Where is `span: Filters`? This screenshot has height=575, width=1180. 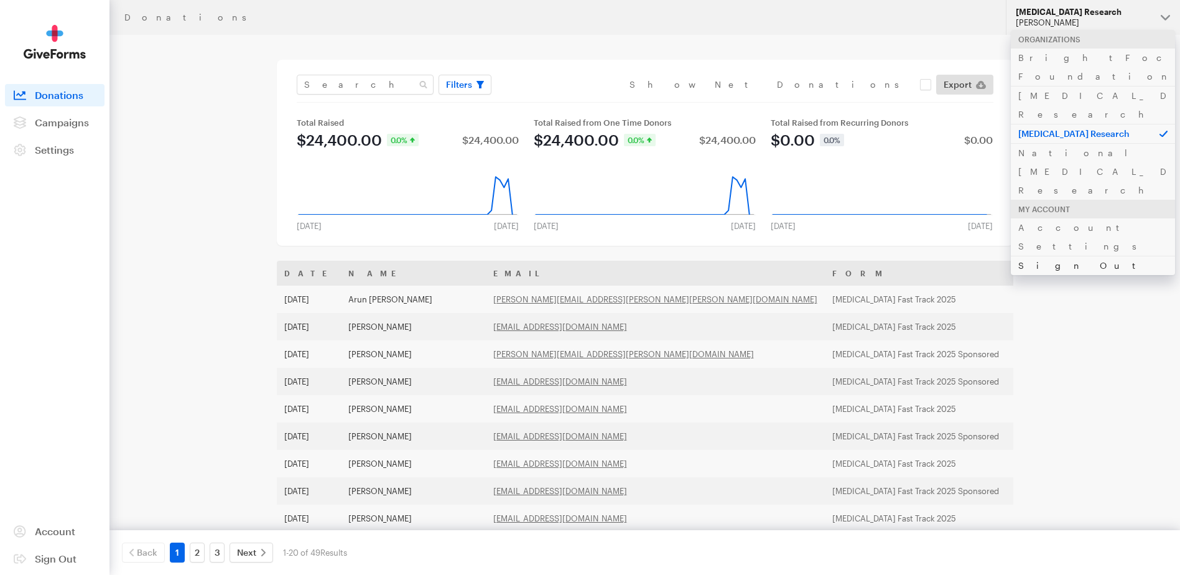 span: Filters is located at coordinates (459, 85).